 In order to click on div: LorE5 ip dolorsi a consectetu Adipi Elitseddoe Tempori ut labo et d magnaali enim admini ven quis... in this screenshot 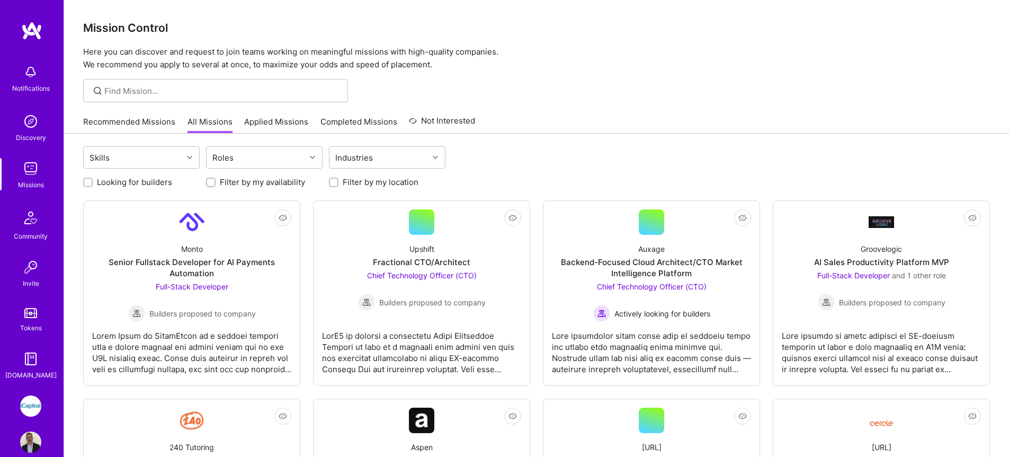, I will do `click(422, 348)`.